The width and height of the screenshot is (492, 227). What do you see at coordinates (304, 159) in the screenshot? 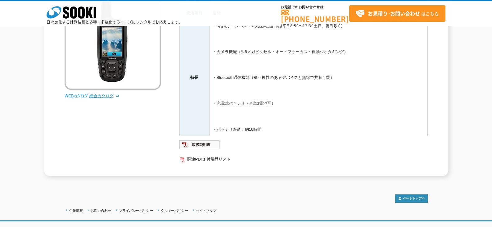
I see `a: 関連PDF1 付属品リスト` at bounding box center [304, 159].